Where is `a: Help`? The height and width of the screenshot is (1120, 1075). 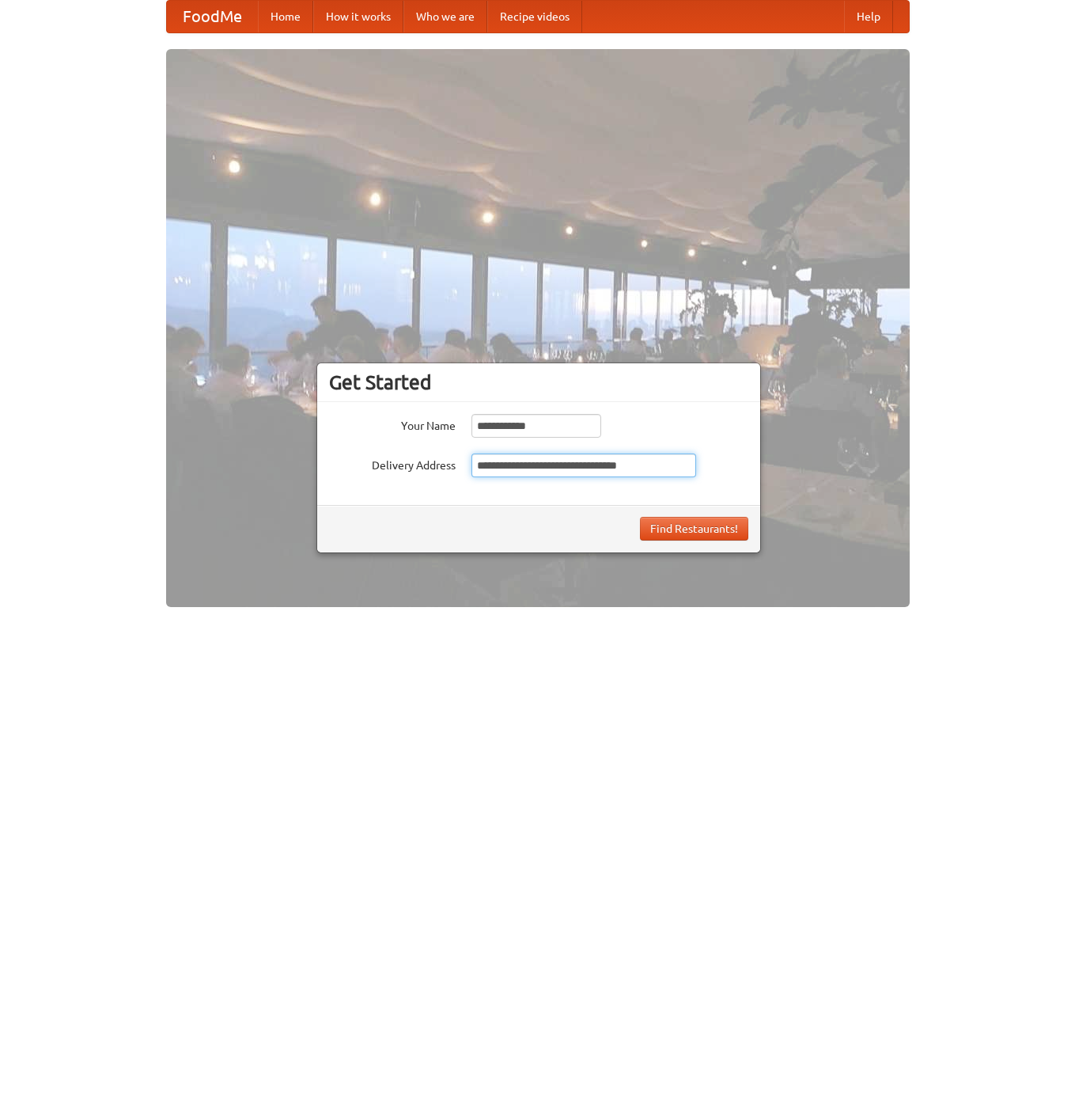 a: Help is located at coordinates (868, 16).